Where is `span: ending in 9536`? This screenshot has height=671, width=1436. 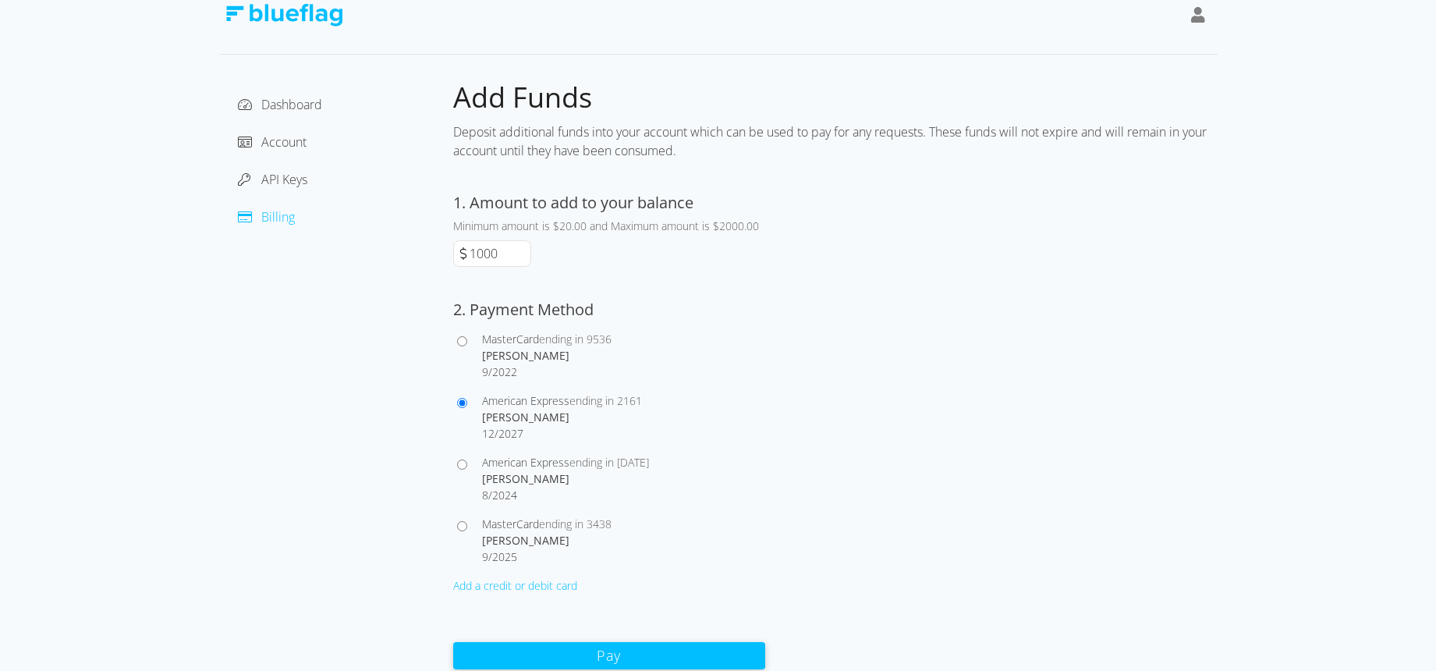
span: ending in 9536 is located at coordinates (575, 339).